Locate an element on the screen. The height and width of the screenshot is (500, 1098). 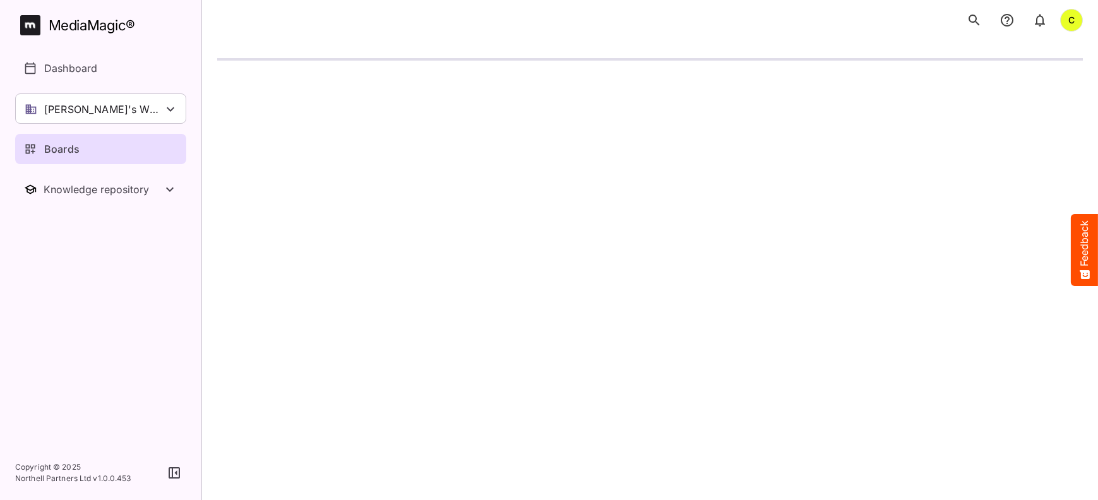
a: MediaMagic® is located at coordinates (103, 25).